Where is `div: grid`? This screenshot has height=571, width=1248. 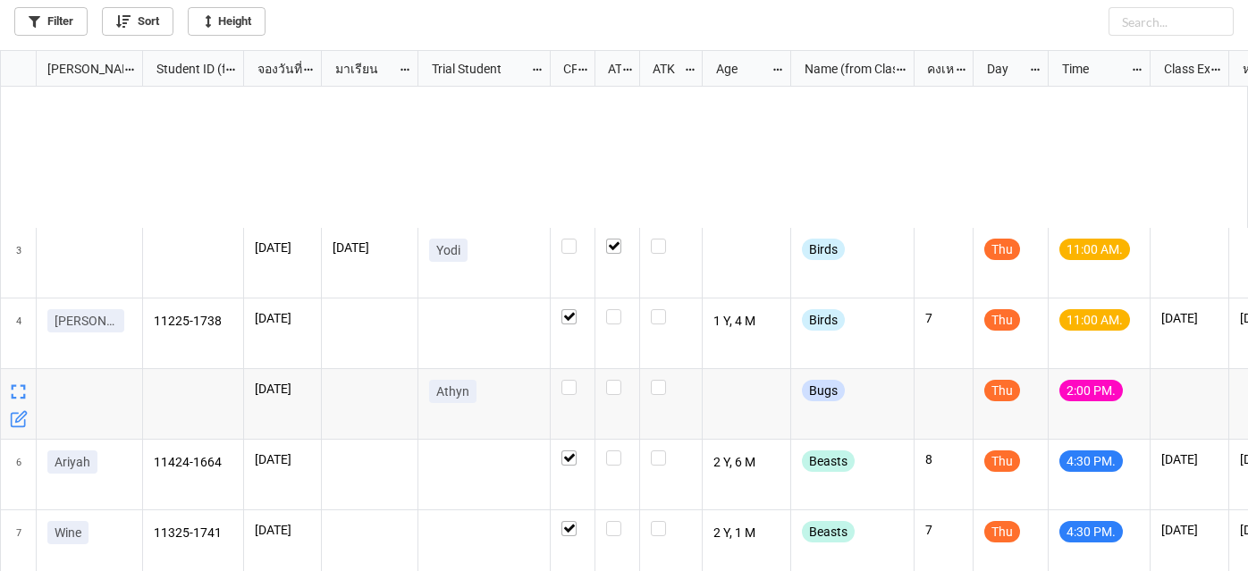 div: grid is located at coordinates (71, 69).